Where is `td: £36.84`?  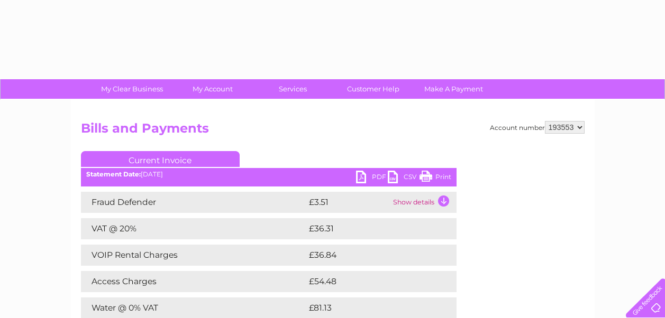
td: £36.84 is located at coordinates (371, 255).